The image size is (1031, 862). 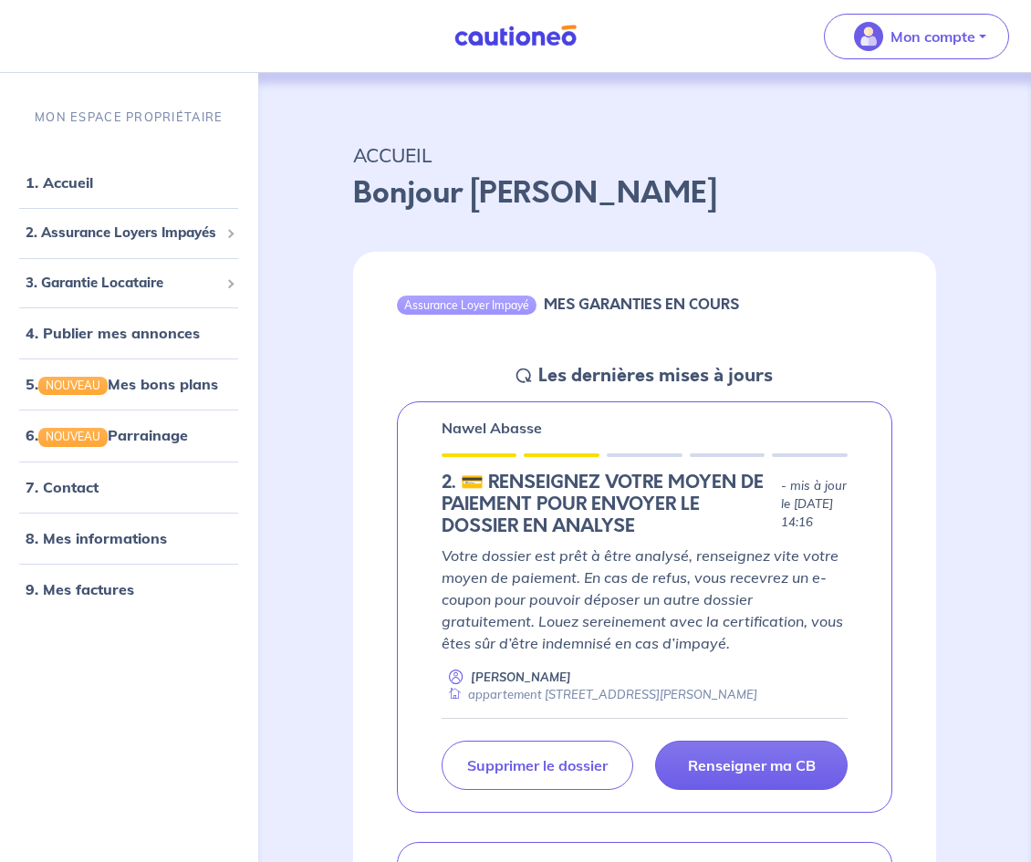 I want to click on div: 9. Mes factures, so click(x=129, y=588).